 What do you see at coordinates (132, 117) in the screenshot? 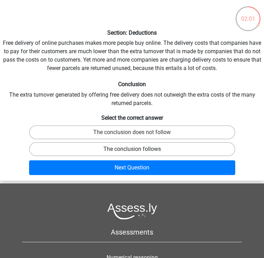
I see `h6: Select the correct answer` at bounding box center [132, 117].